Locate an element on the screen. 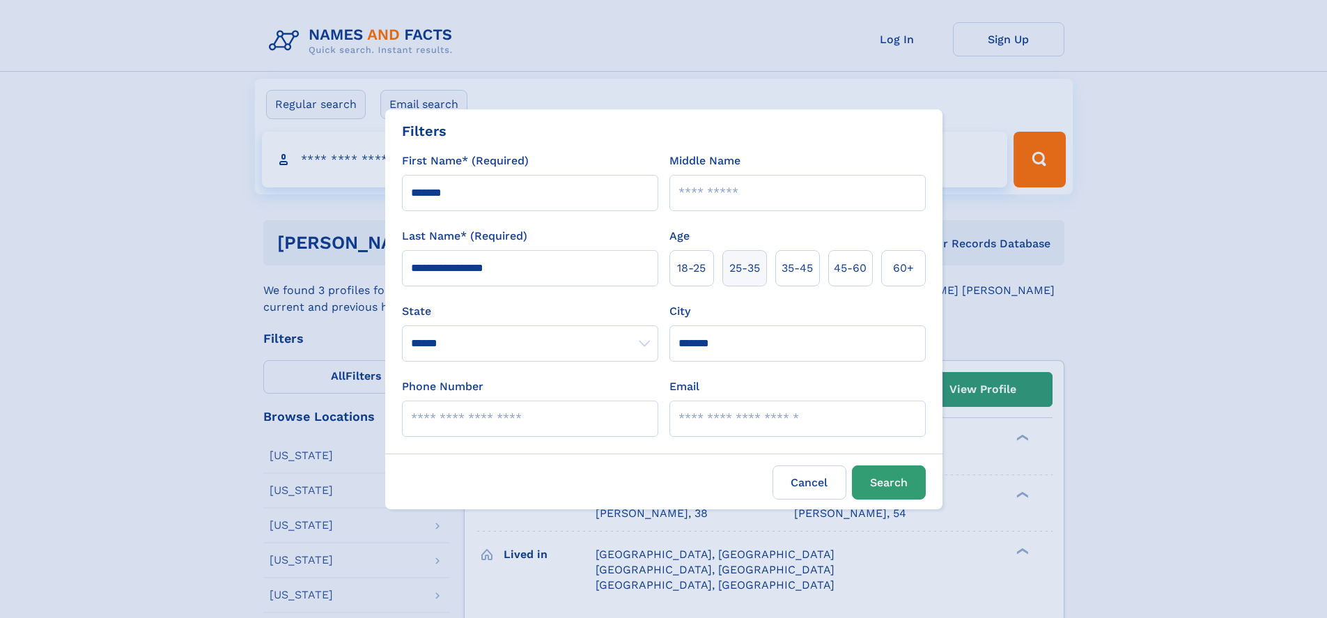 This screenshot has width=1327, height=618. span: 18‑25 is located at coordinates (691, 268).